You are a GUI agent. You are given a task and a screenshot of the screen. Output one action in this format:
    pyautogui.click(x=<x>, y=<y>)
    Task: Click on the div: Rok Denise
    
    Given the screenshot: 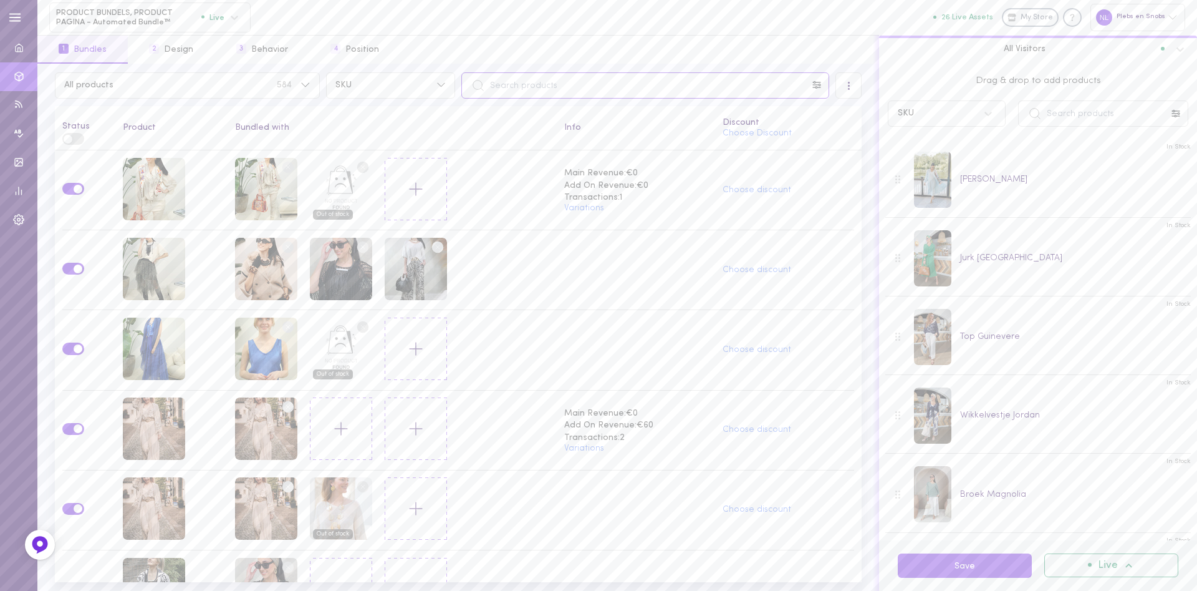 What is the action you would take?
    pyautogui.click(x=154, y=270)
    